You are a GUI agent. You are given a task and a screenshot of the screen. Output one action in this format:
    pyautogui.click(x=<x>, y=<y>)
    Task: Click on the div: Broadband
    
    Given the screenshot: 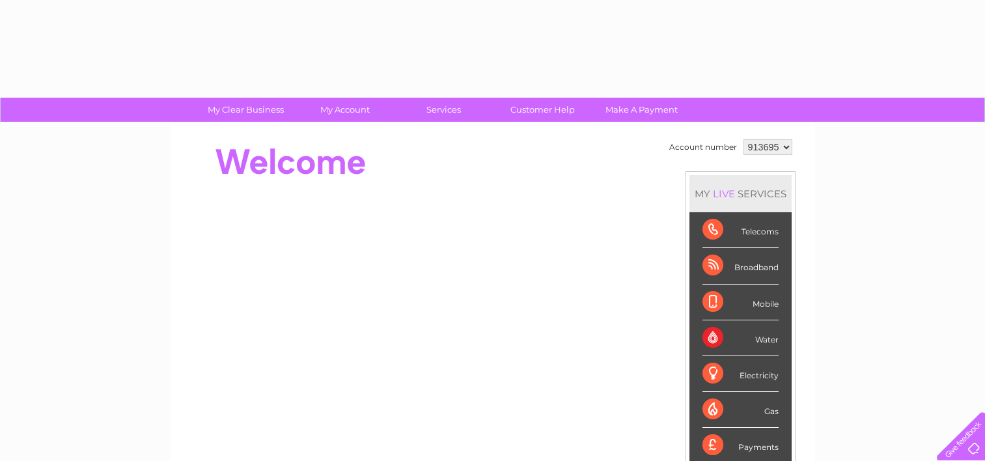 What is the action you would take?
    pyautogui.click(x=740, y=266)
    